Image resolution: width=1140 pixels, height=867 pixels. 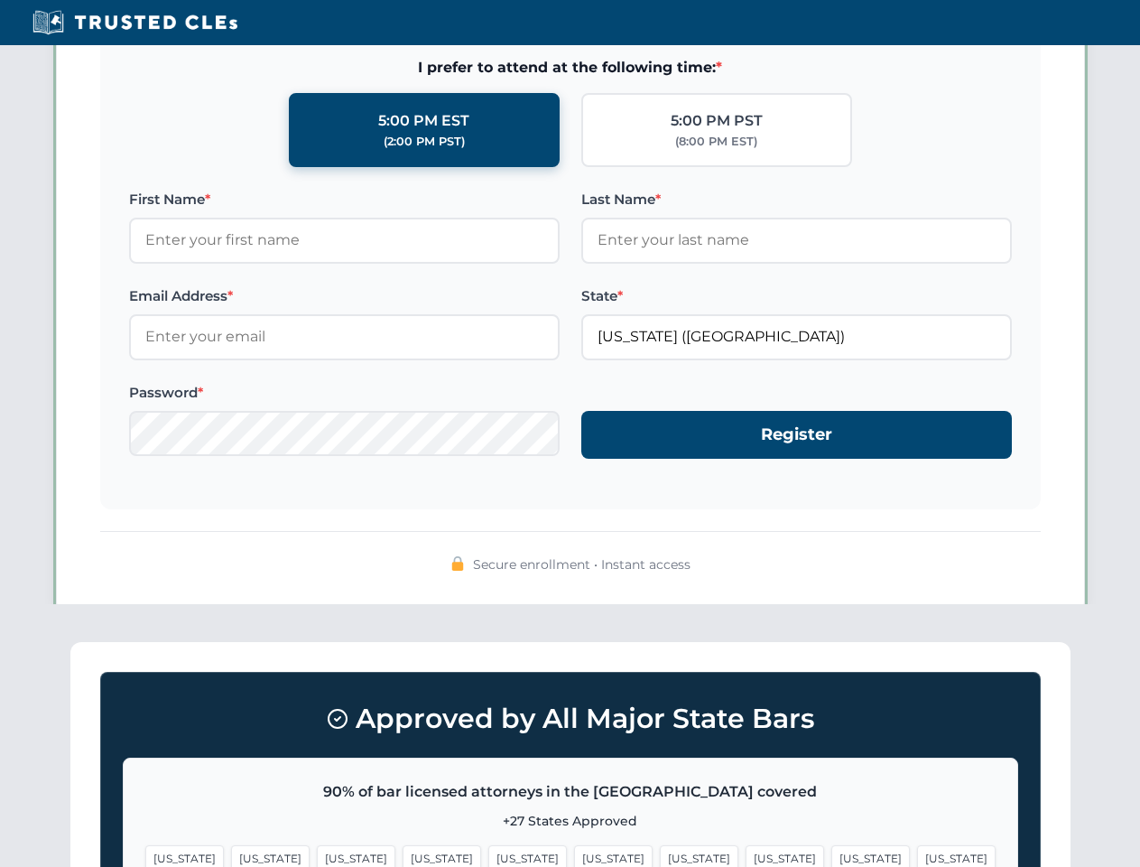 What do you see at coordinates (581, 564) in the screenshot?
I see `span: Secure enrollment • Instant access` at bounding box center [581, 564].